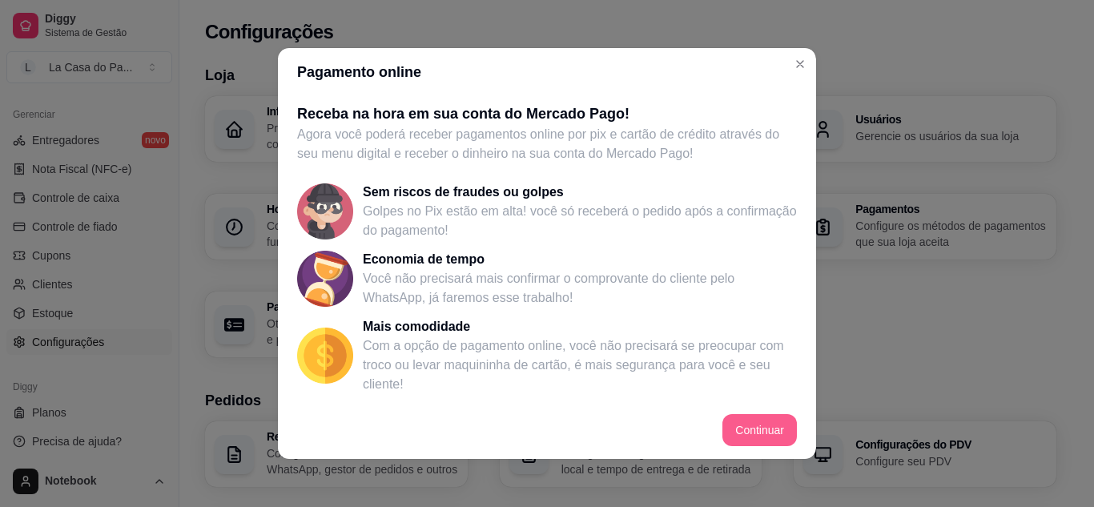 This screenshot has height=507, width=1094. What do you see at coordinates (580, 365) in the screenshot?
I see `p: Com a opção de pagamento online, você não precisará se preocupar com troco ou levar maquininha de...` at bounding box center [580, 365].